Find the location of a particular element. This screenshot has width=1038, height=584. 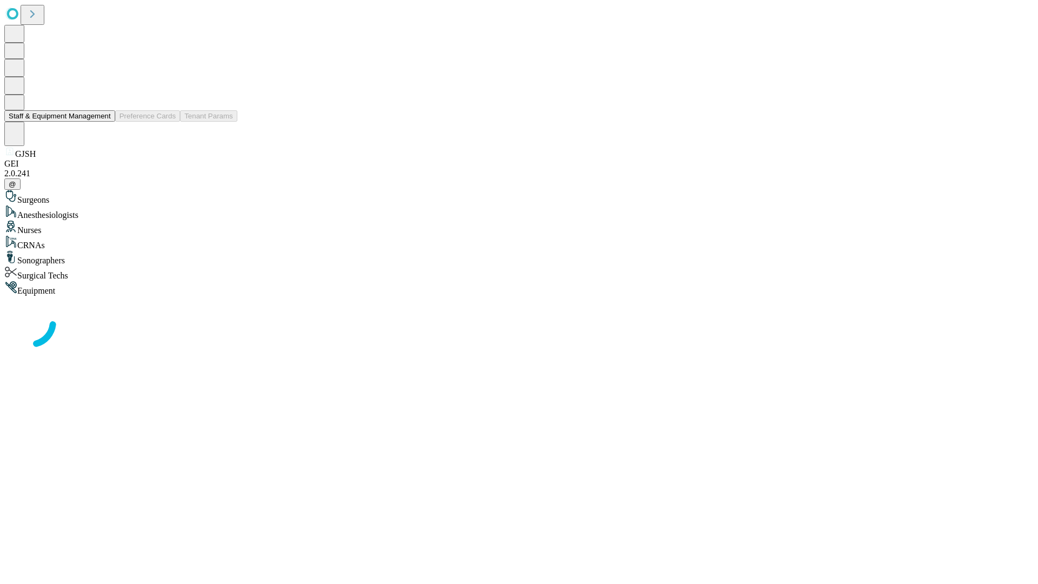

button: Preference Cards is located at coordinates (148, 116).